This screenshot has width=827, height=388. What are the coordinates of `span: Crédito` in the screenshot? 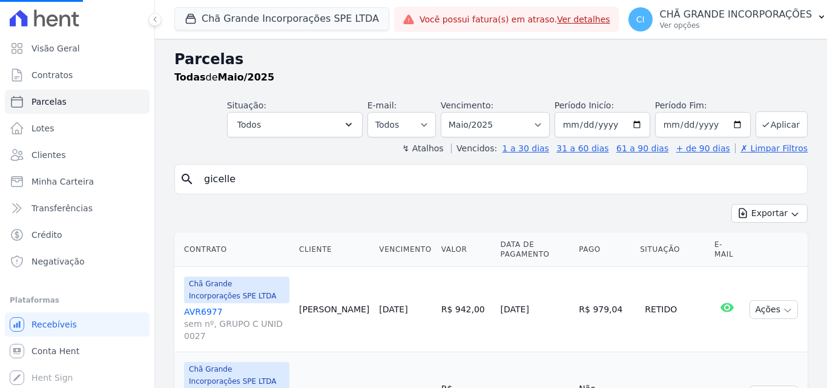 It's located at (47, 235).